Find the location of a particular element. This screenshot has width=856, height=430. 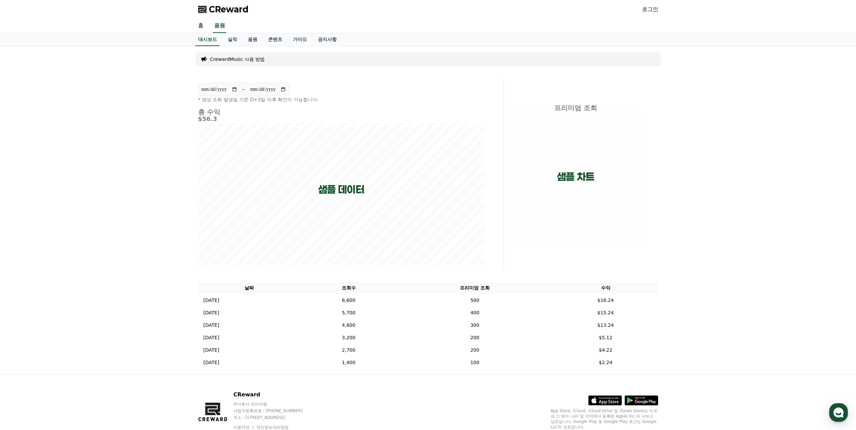

p: CrewardMusic 사용 방법 is located at coordinates (237, 59).